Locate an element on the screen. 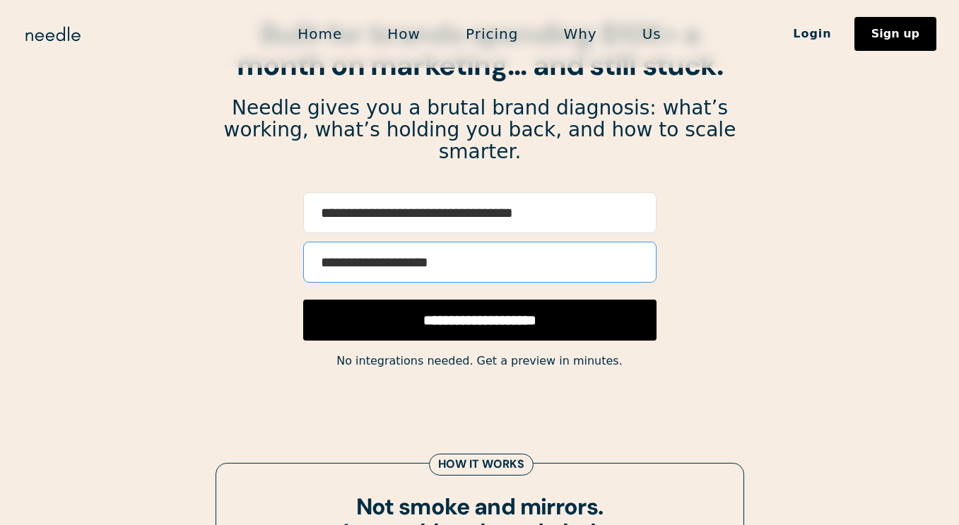  a: Pricing is located at coordinates (492, 34).